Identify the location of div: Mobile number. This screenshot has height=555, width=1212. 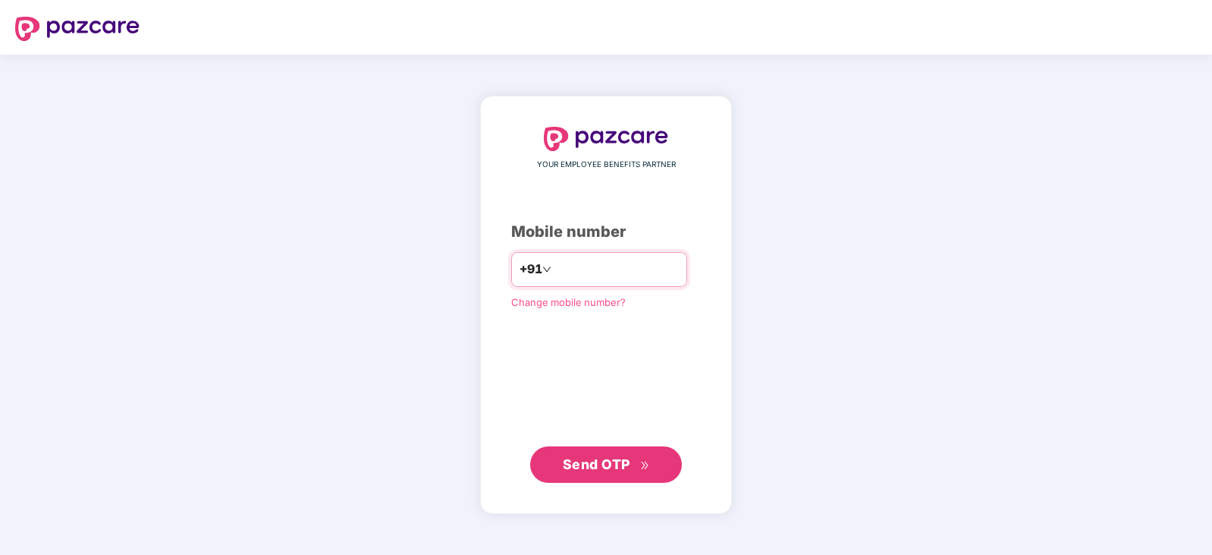
(606, 231).